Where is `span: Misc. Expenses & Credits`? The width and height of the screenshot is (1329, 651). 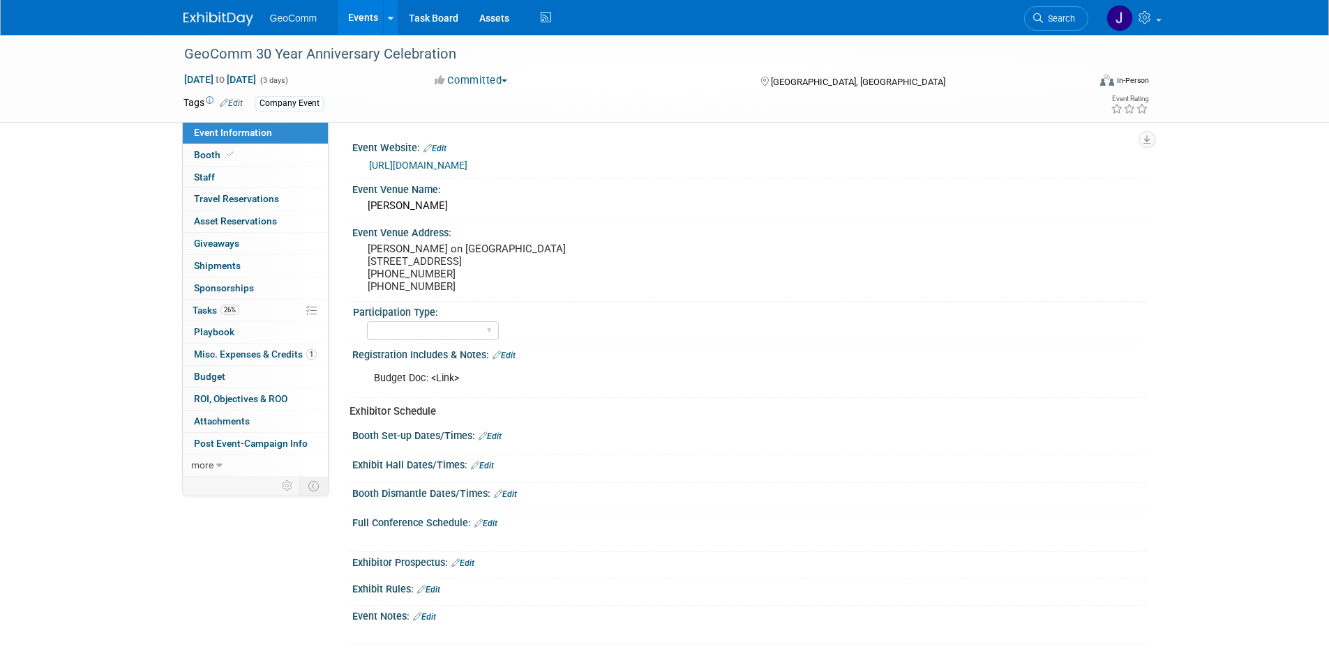 span: Misc. Expenses & Credits is located at coordinates (255, 354).